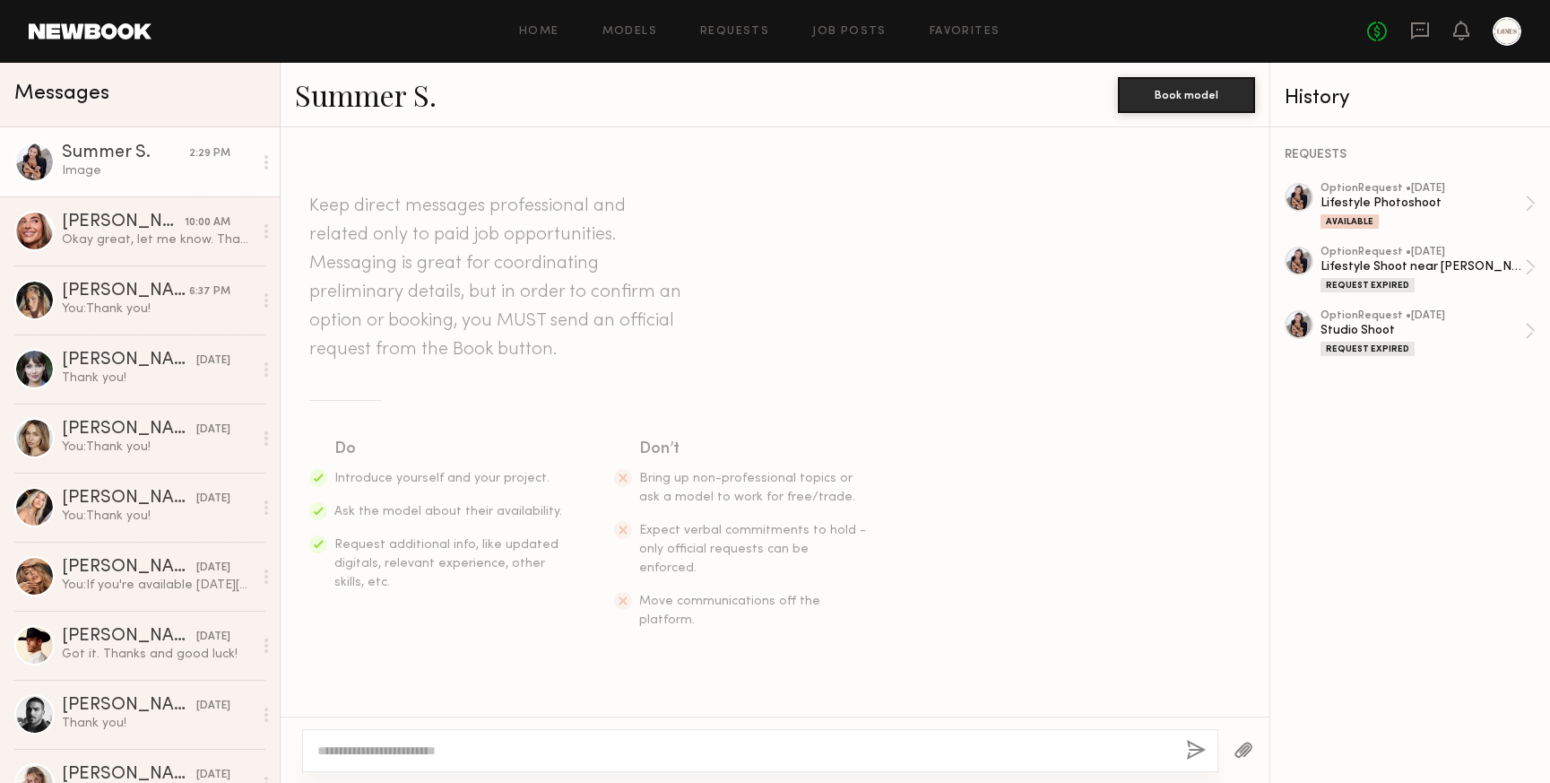 Image resolution: width=1550 pixels, height=783 pixels. I want to click on div: 2:29 PM, so click(210, 153).